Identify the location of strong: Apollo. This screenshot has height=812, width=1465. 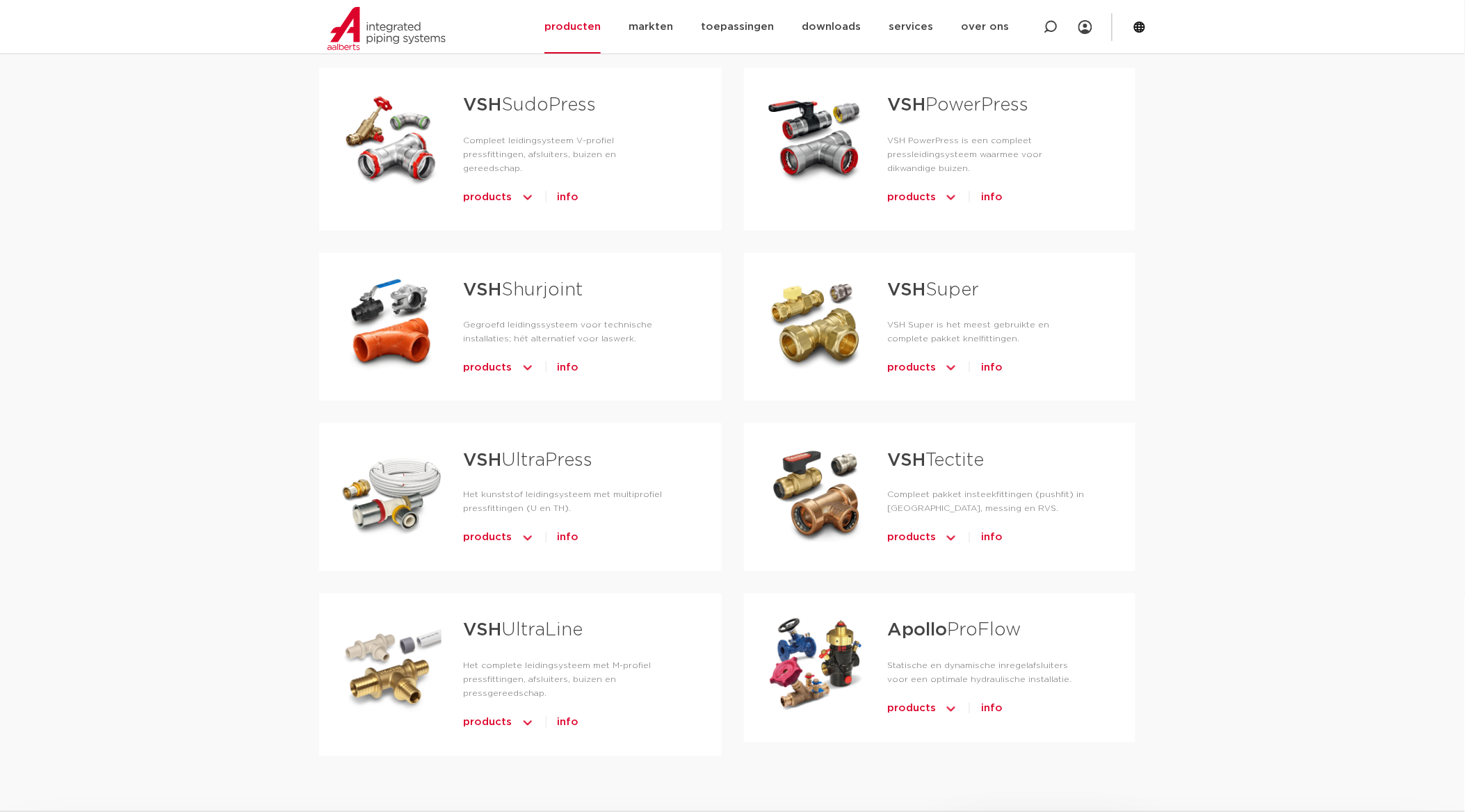
(918, 630).